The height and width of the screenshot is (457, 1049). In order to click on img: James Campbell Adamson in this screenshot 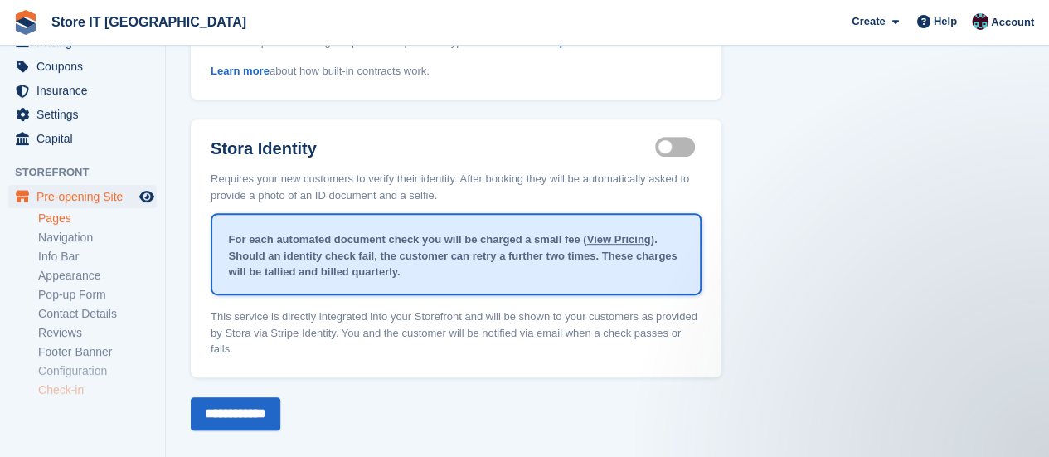, I will do `click(980, 22)`.